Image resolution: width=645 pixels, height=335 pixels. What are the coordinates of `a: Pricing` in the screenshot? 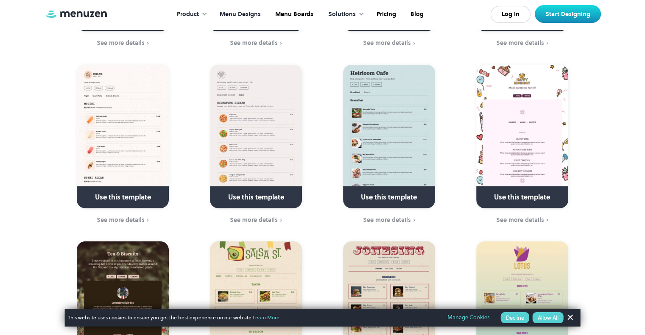 It's located at (385, 14).